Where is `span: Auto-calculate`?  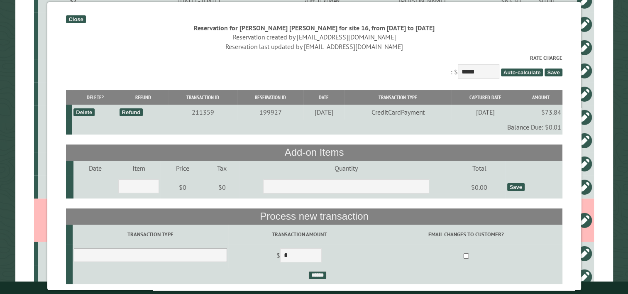
span: Auto-calculate is located at coordinates (522, 72).